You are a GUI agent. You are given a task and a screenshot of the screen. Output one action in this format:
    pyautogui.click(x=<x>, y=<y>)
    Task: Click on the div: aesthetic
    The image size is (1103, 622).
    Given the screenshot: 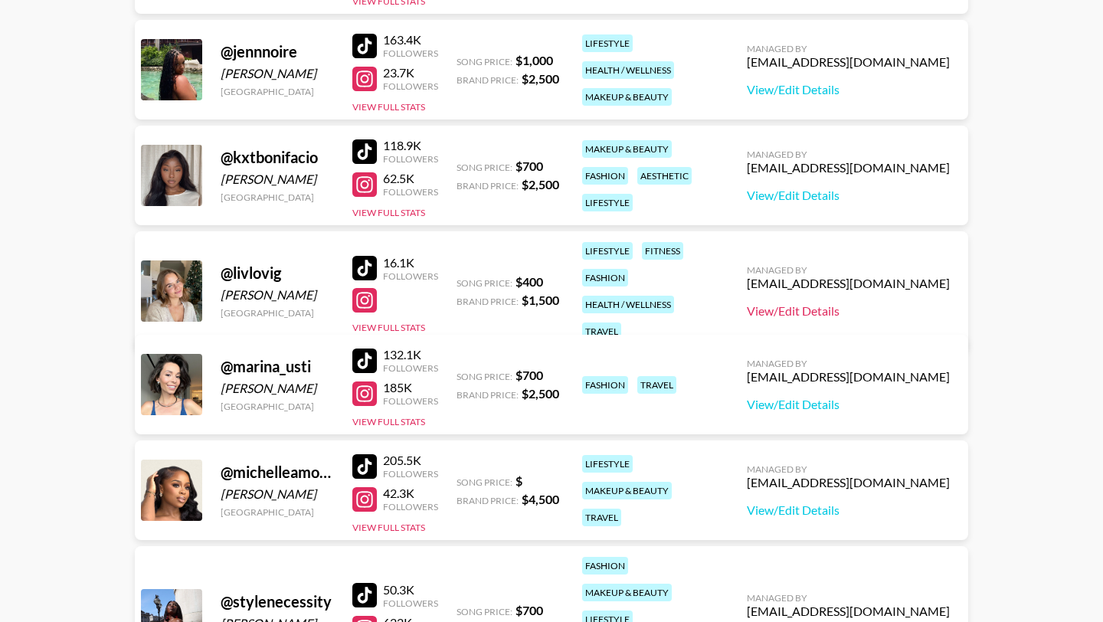 What is the action you would take?
    pyautogui.click(x=664, y=175)
    